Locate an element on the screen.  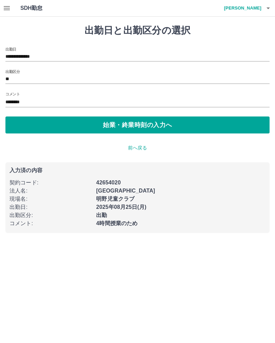
b: 42654020 is located at coordinates (108, 182).